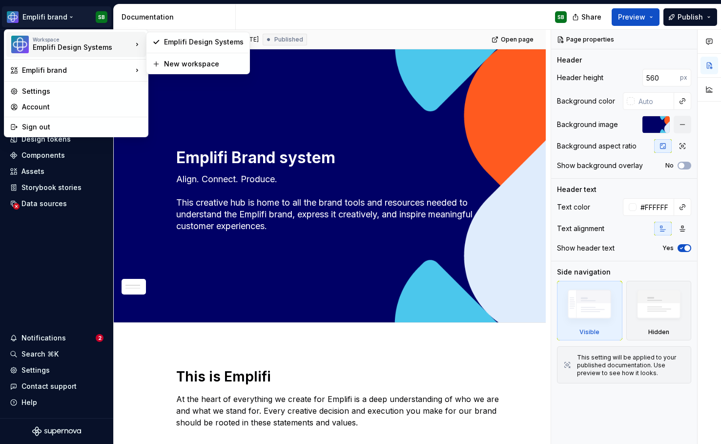 The width and height of the screenshot is (721, 444). I want to click on div: Emplifi brand, so click(77, 70).